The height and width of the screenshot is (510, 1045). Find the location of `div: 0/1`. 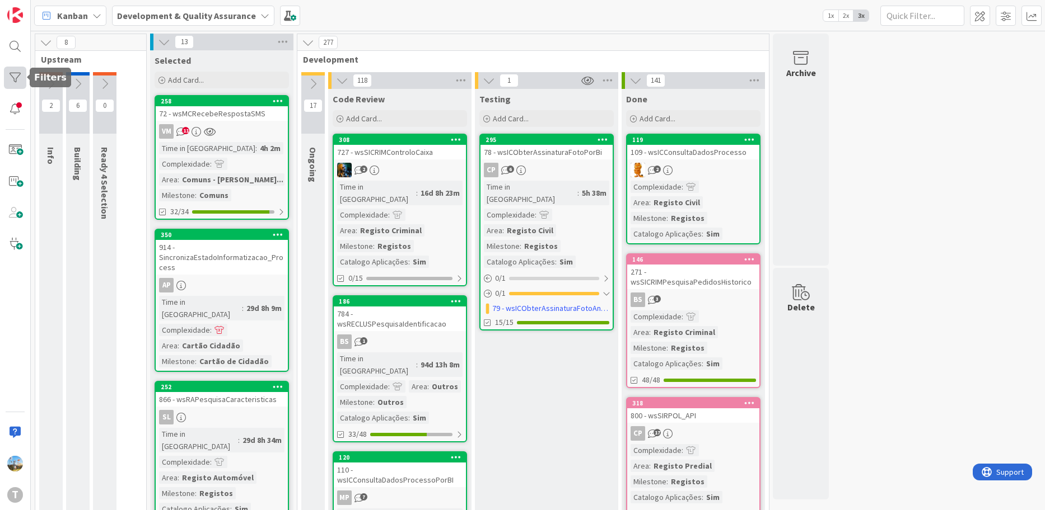

div: 0/1 is located at coordinates (546, 293).